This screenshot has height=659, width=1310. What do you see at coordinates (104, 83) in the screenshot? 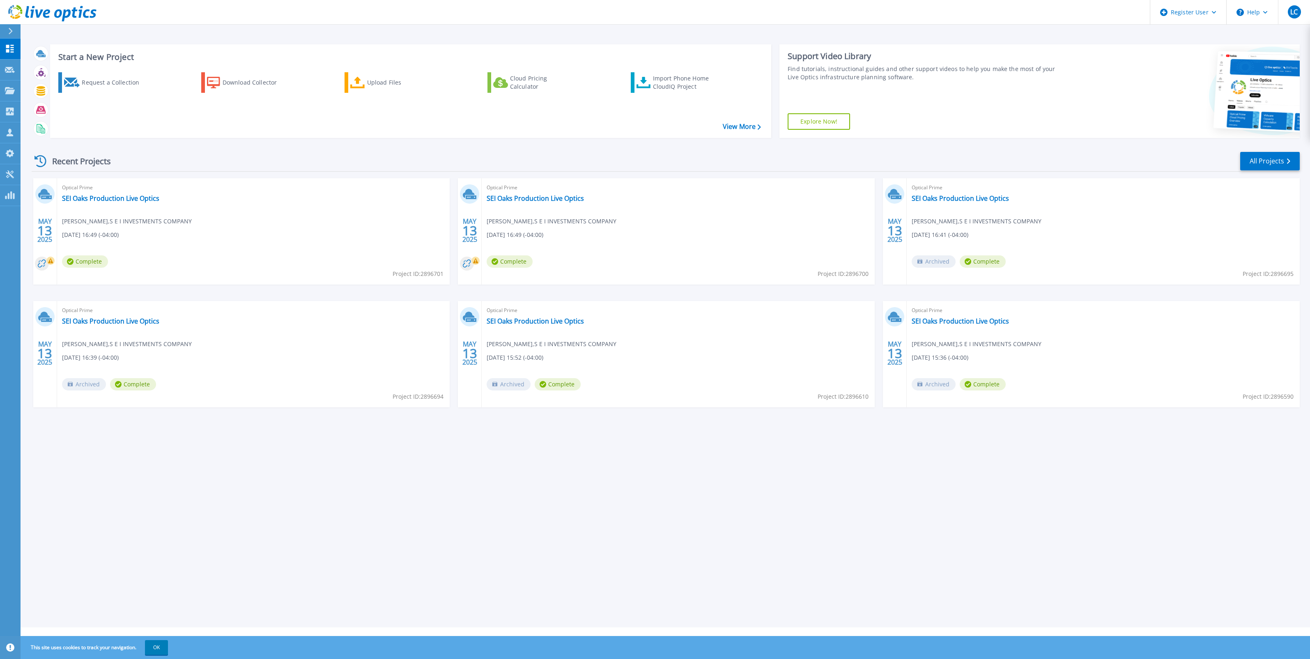
I see `a: Request a Collection` at bounding box center [104, 83].